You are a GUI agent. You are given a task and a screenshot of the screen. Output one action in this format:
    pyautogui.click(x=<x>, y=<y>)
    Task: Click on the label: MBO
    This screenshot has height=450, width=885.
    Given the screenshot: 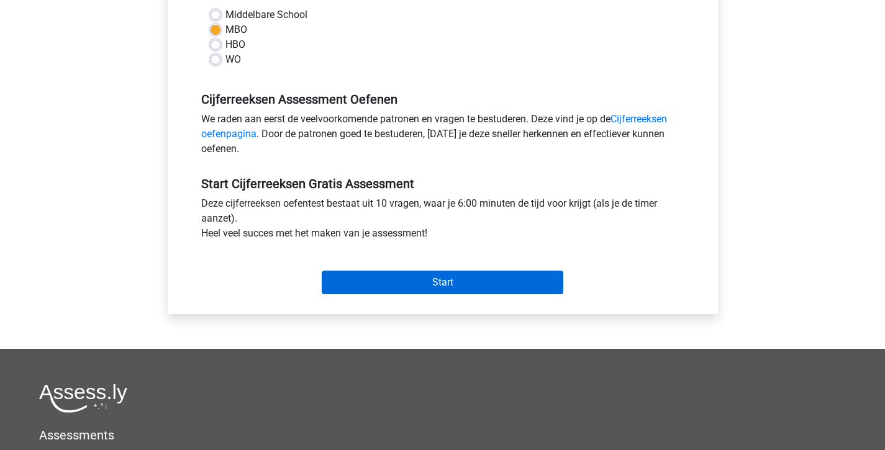 What is the action you would take?
    pyautogui.click(x=236, y=30)
    